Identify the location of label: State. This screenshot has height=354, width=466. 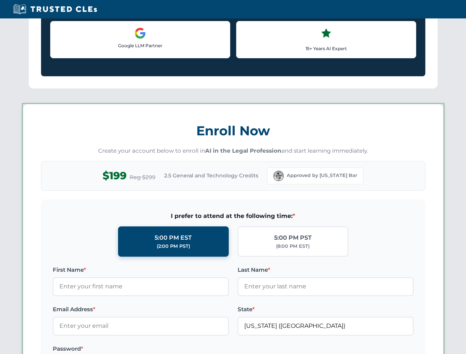
(325, 309).